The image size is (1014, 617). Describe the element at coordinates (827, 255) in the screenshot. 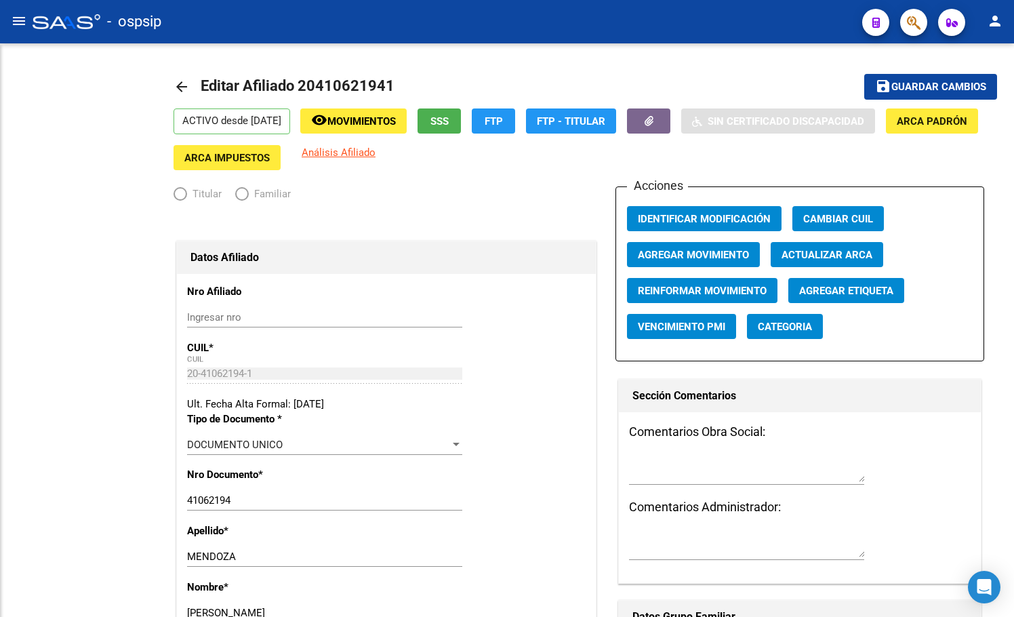

I see `span: Actualizar ARCA` at that location.